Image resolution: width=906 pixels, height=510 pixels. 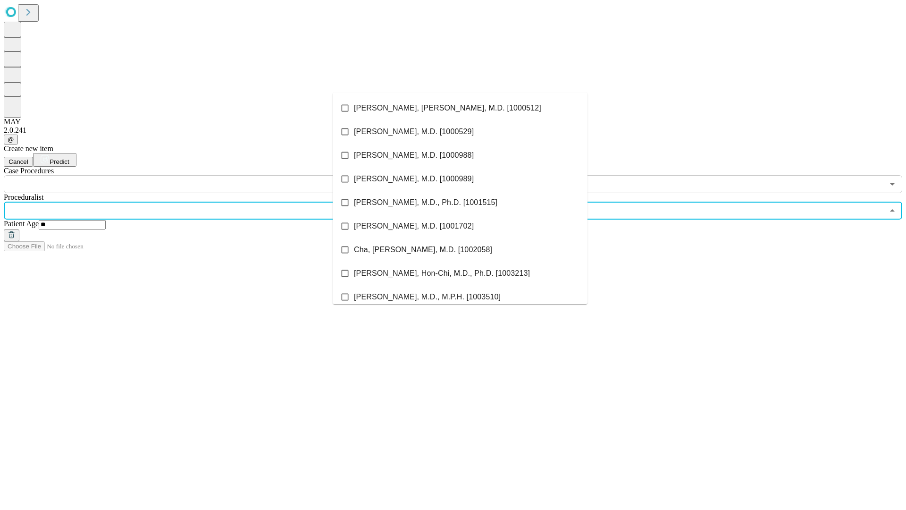 What do you see at coordinates (21, 223) in the screenshot?
I see `span: Patient Age` at bounding box center [21, 223].